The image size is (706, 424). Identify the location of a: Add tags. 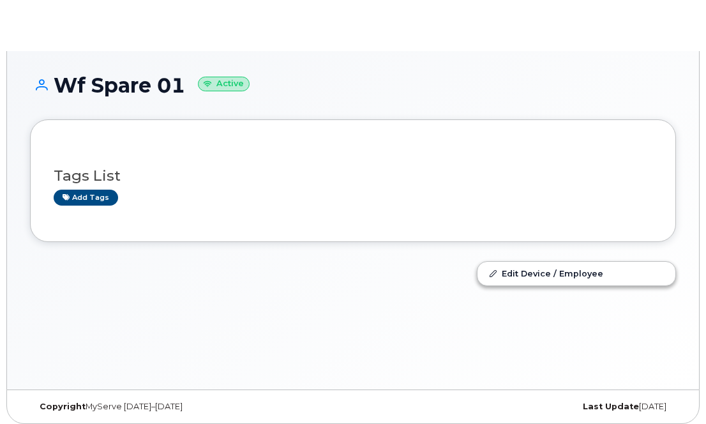
(86, 197).